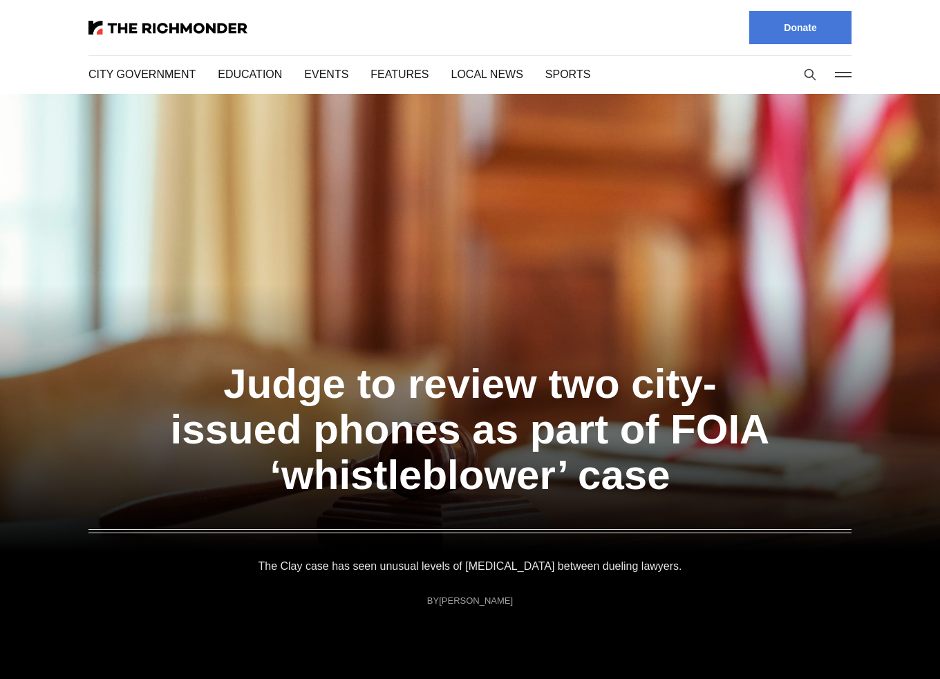 This screenshot has width=940, height=679. What do you see at coordinates (473, 74) in the screenshot?
I see `a: Local News` at bounding box center [473, 74].